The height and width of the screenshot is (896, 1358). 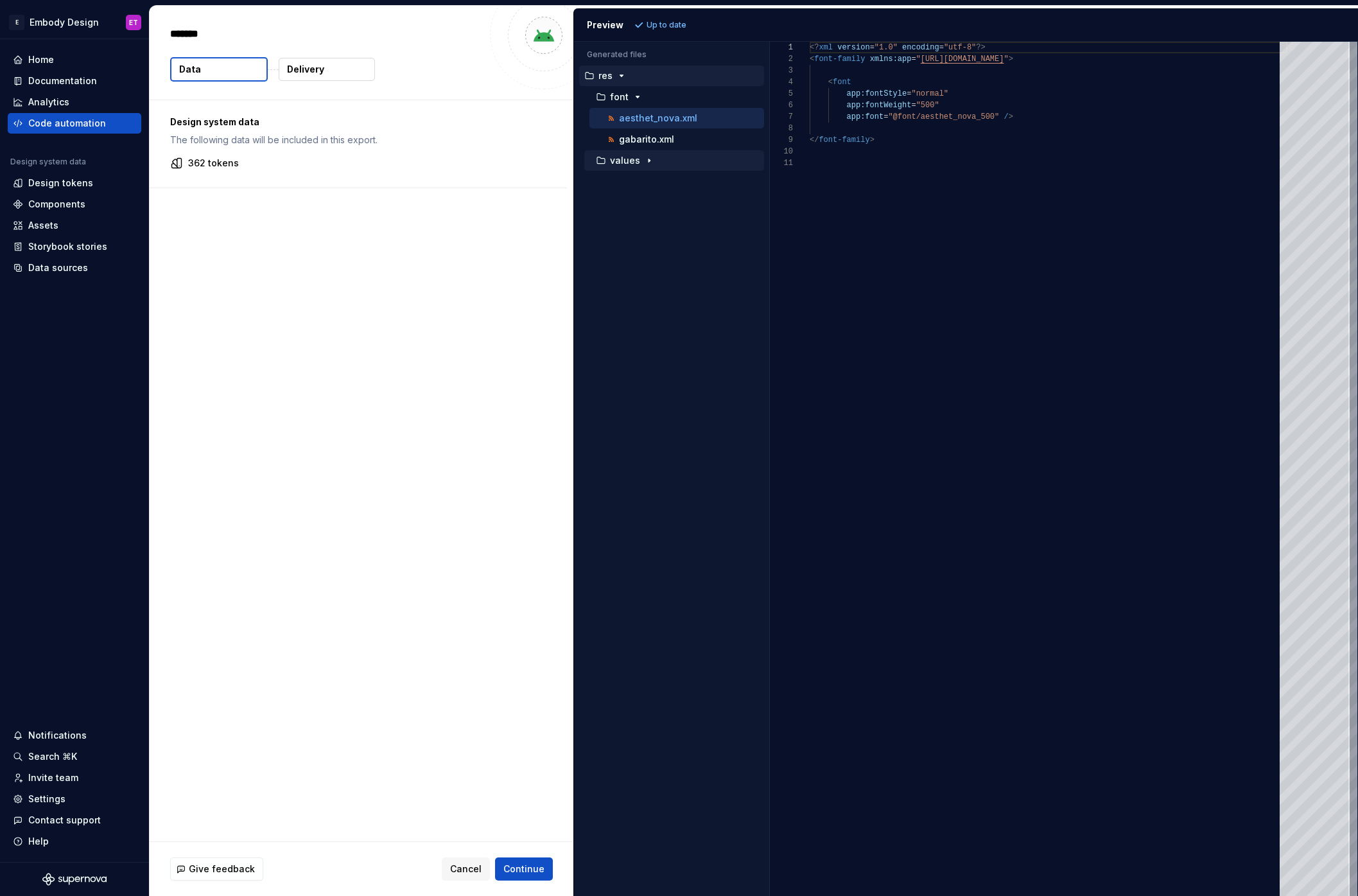 What do you see at coordinates (216, 869) in the screenshot?
I see `button: Give feedback` at bounding box center [216, 869].